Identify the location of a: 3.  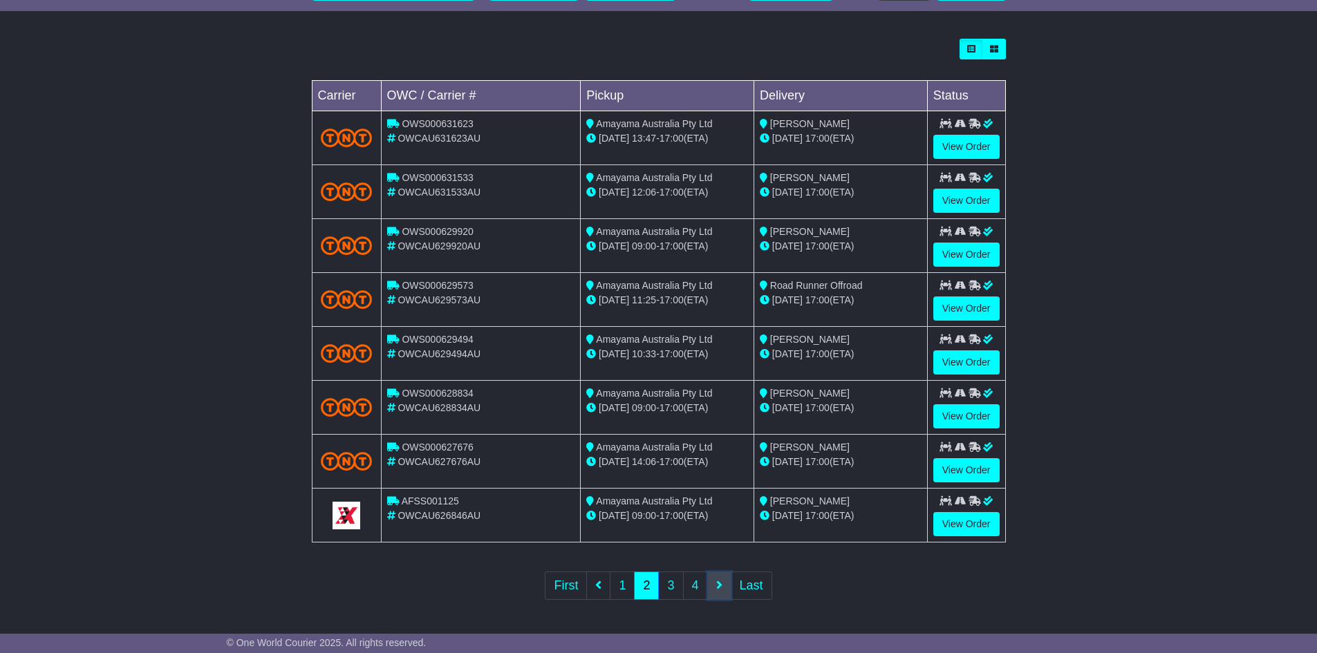
(671, 586).